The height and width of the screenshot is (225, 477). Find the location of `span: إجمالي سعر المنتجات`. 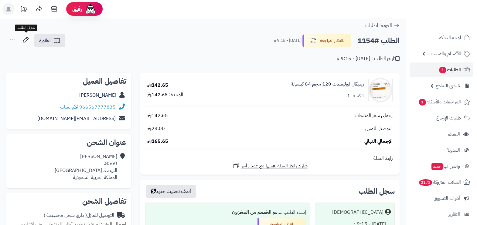

span: إجمالي سعر المنتجات is located at coordinates (373, 116).